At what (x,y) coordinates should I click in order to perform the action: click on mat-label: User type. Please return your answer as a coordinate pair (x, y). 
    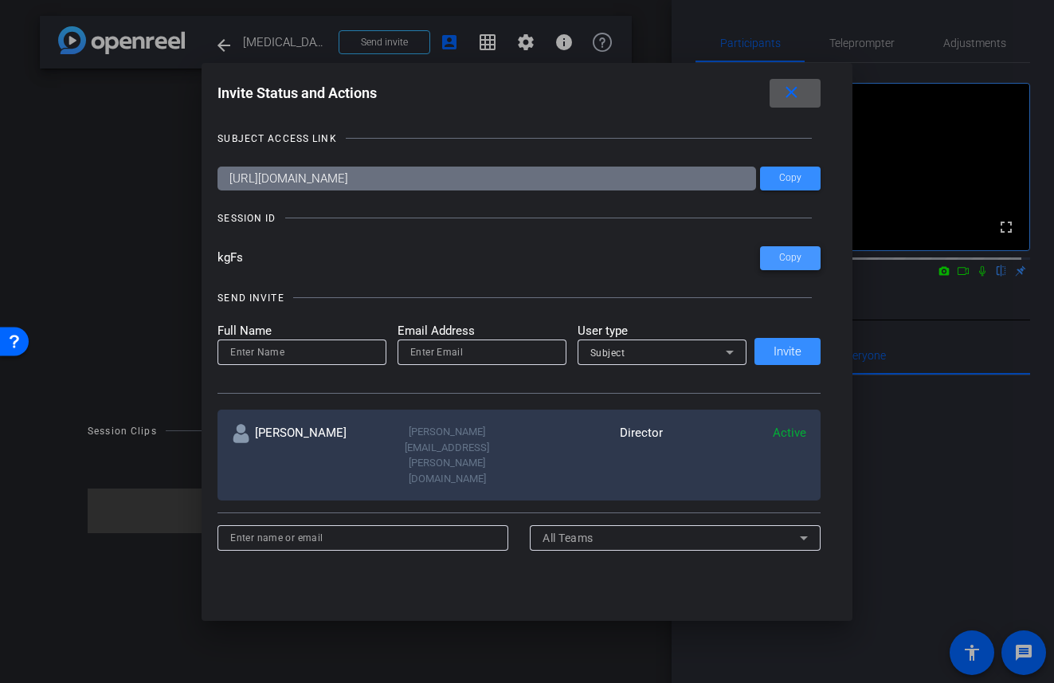
    Looking at the image, I should click on (662, 331).